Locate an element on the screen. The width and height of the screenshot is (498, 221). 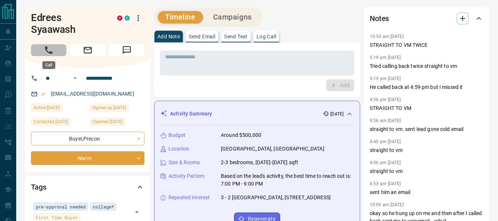
button: Timeline is located at coordinates (180, 17).